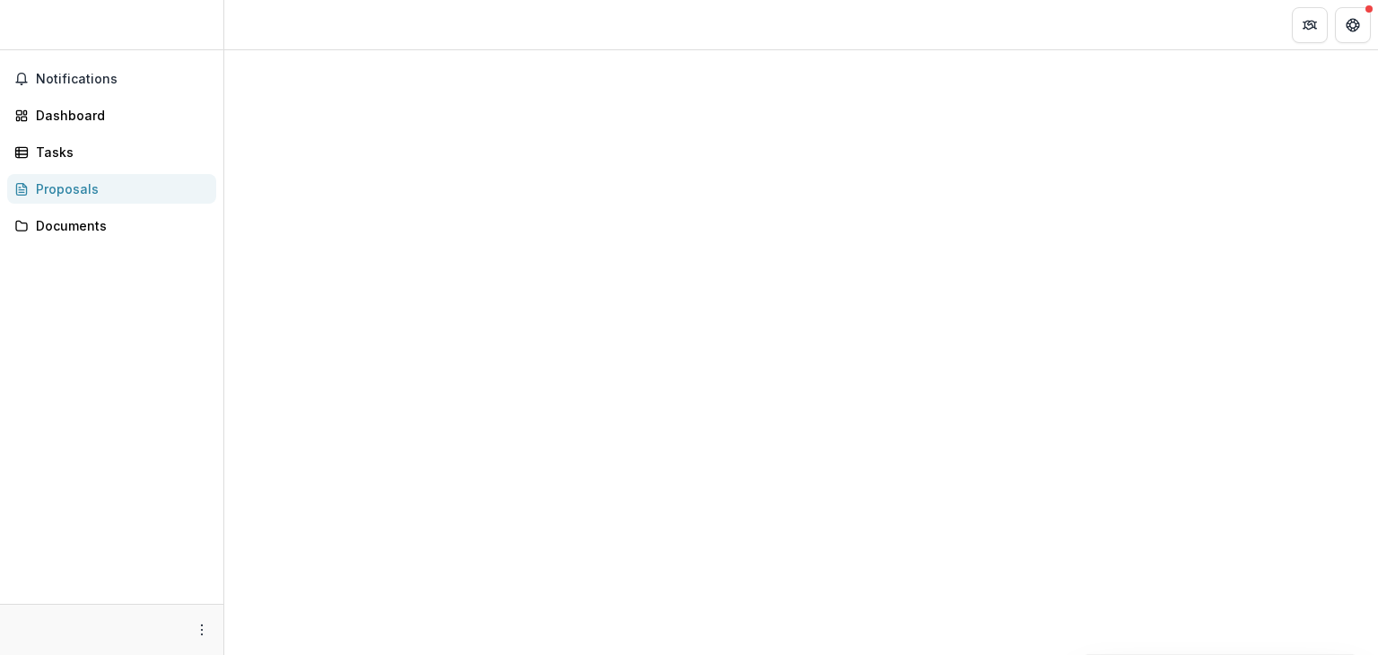 Image resolution: width=1378 pixels, height=655 pixels. I want to click on div: Dashboard, so click(118, 115).